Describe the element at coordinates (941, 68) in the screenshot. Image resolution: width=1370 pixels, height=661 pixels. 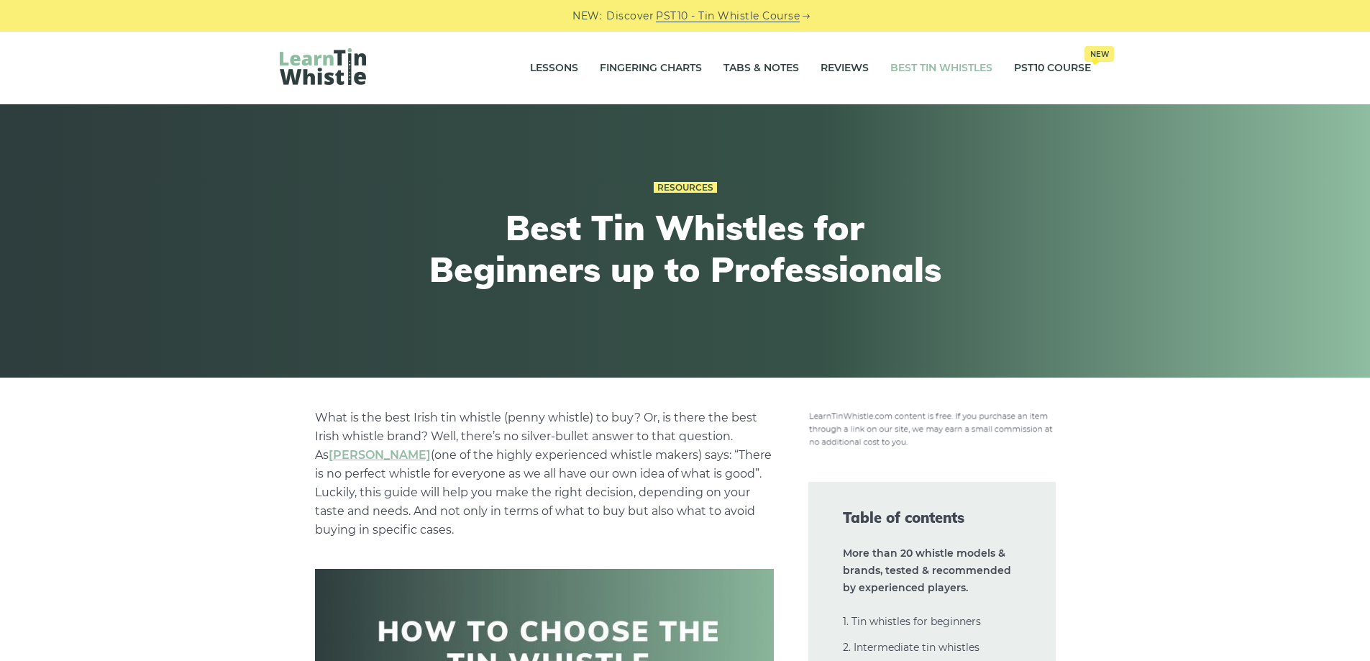
I see `a: Best Tin Whistles` at that location.